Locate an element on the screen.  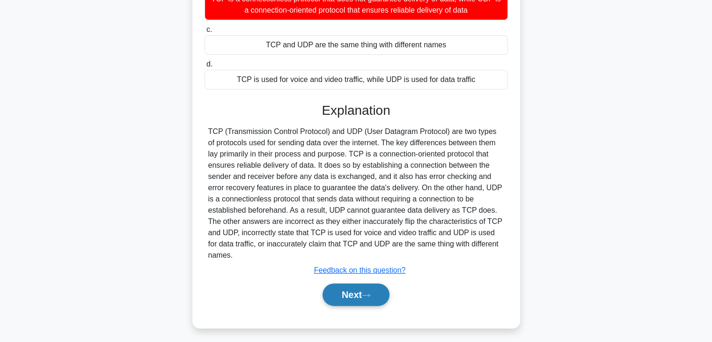
u: Feedback on this question? is located at coordinates (360, 269).